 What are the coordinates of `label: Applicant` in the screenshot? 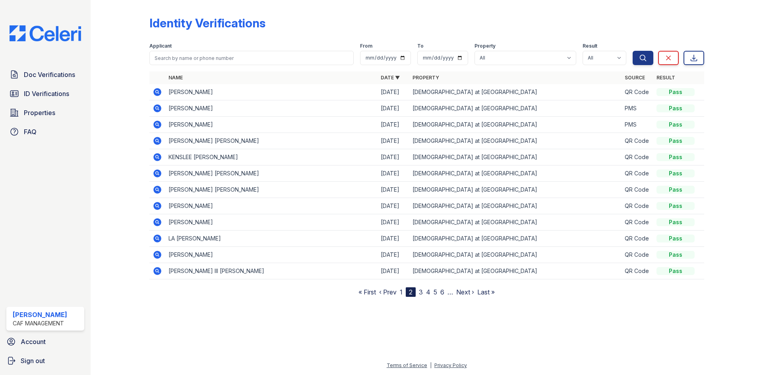 It's located at (161, 46).